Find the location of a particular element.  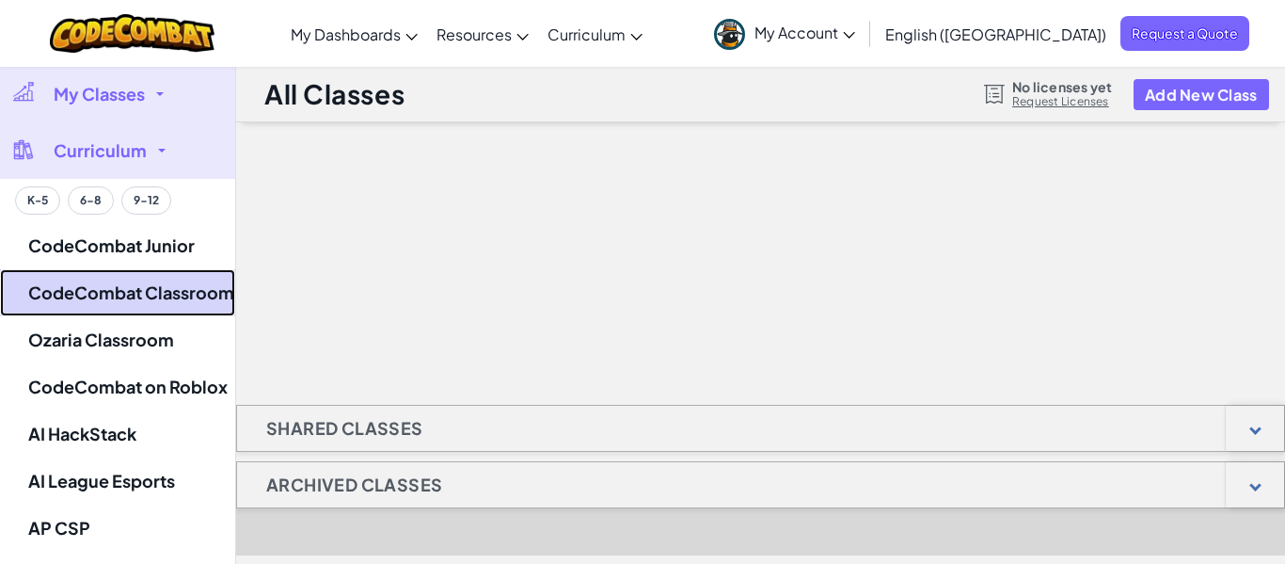

span: No licenses yet is located at coordinates (1062, 87).